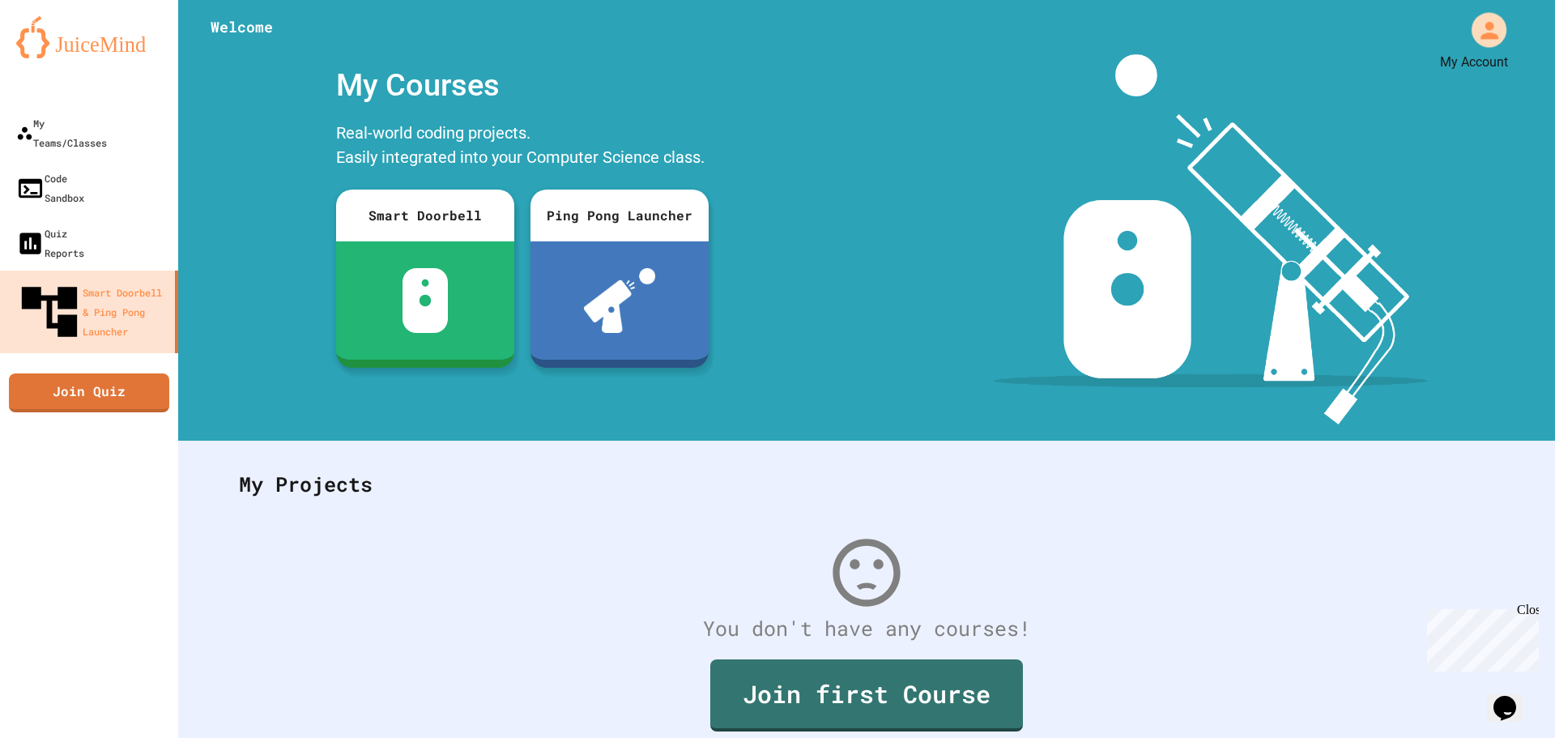  What do you see at coordinates (1211, 239) in the screenshot?
I see `img: banner-image-my-projects.png` at bounding box center [1211, 239].